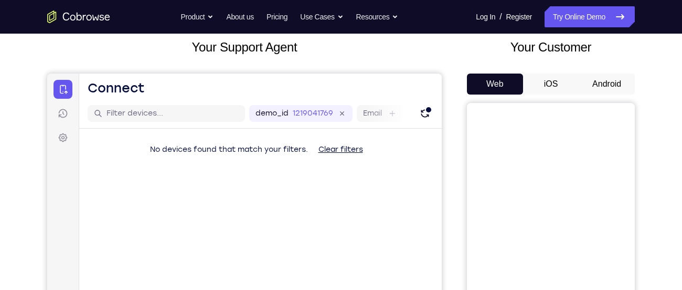  What do you see at coordinates (607, 84) in the screenshot?
I see `button: Android` at bounding box center [607, 84].